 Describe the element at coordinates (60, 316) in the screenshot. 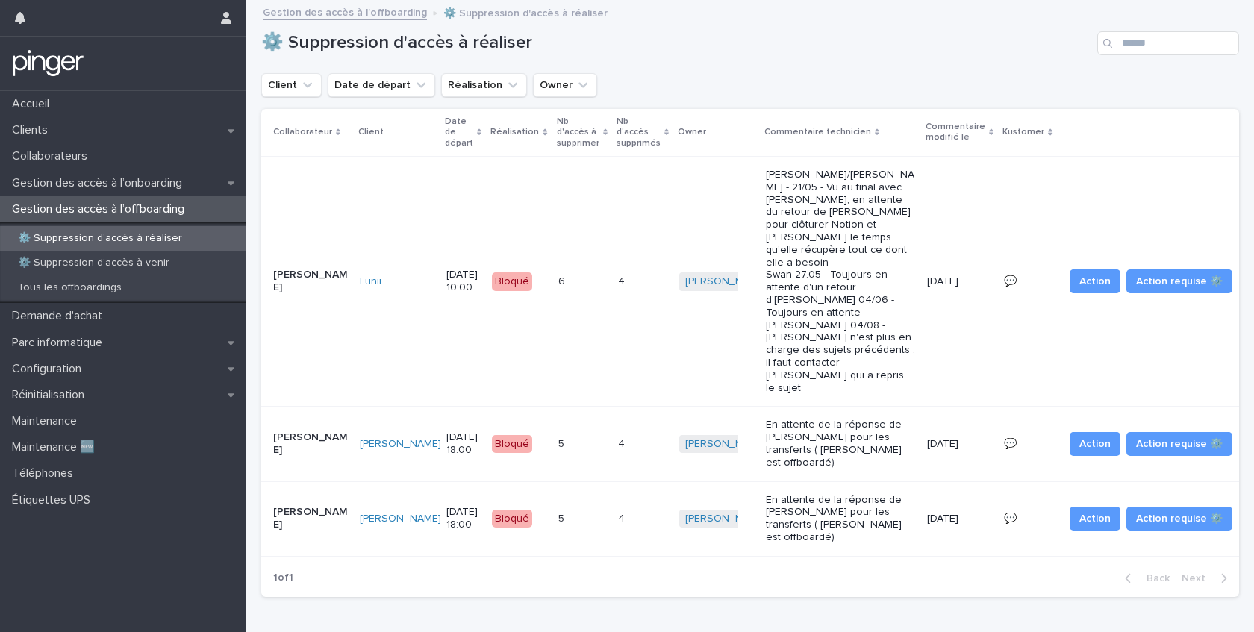

I see `p: Demande d'achat` at that location.